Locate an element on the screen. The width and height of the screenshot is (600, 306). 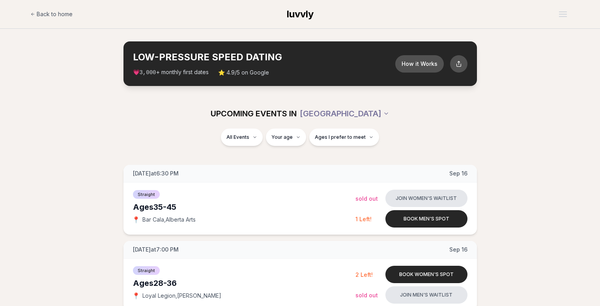
button: Book women's spot is located at coordinates (426, 274).